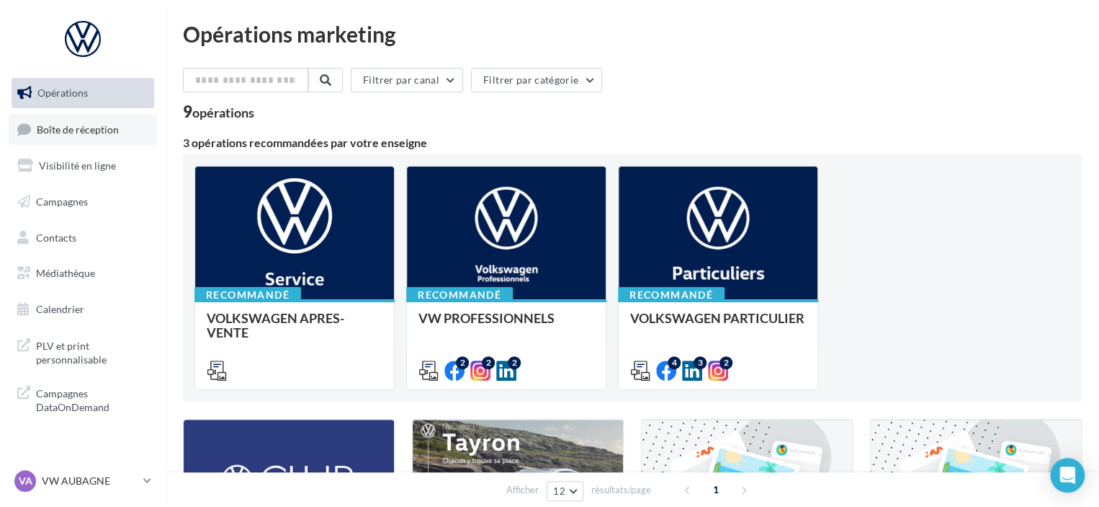 The height and width of the screenshot is (507, 1099). What do you see at coordinates (633, 143) in the screenshot?
I see `div: 3 opérations recommandées par votre enseigne` at bounding box center [633, 143].